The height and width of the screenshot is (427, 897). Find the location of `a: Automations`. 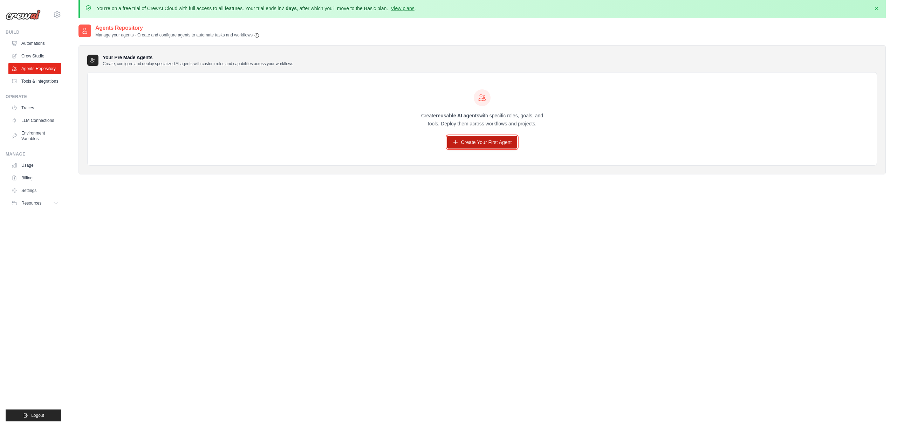

a: Automations is located at coordinates (35, 43).